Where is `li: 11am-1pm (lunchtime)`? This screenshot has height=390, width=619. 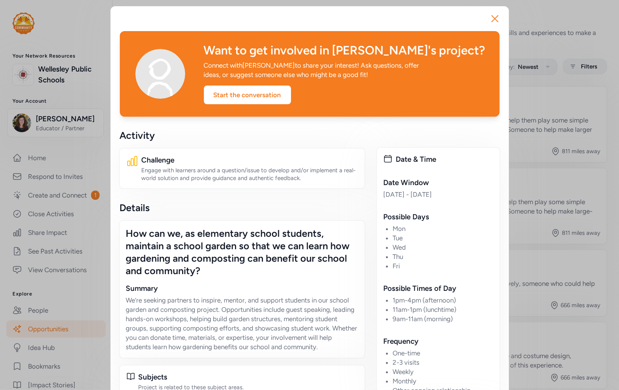
li: 11am-1pm (lunchtime) is located at coordinates (443, 310).